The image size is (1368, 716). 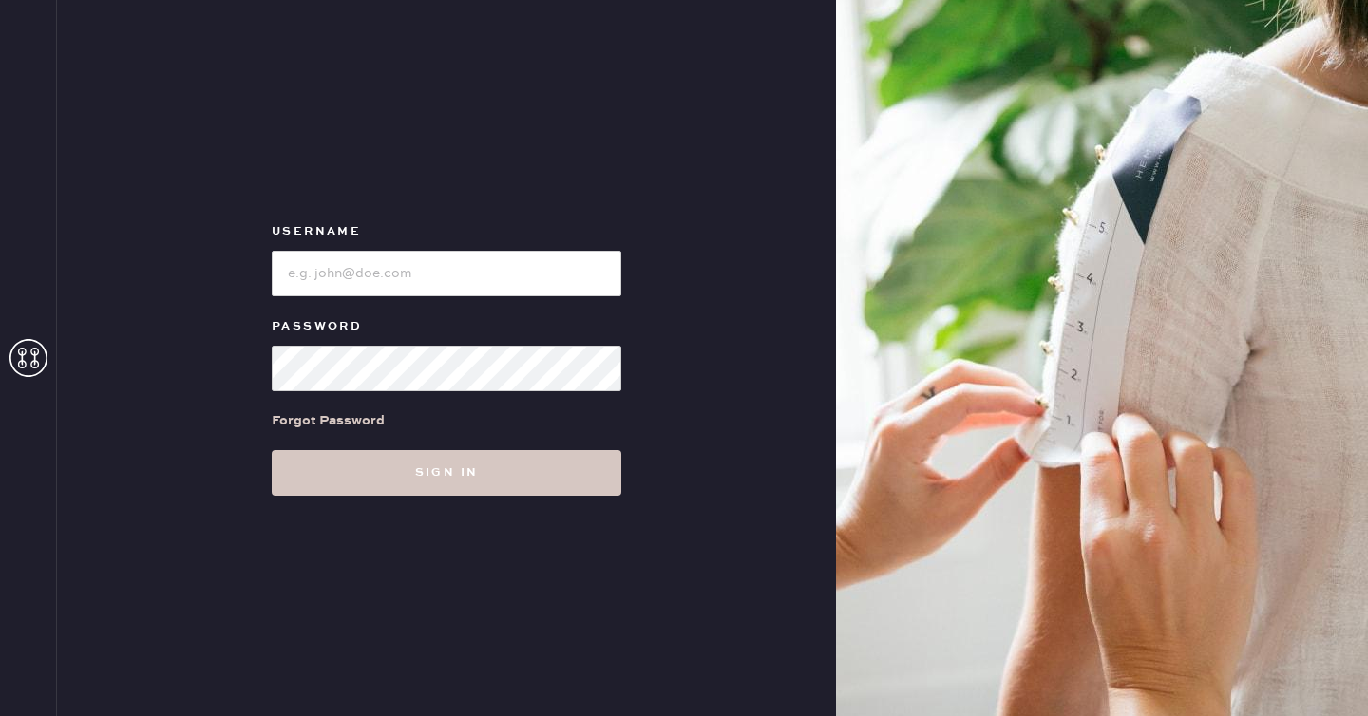 What do you see at coordinates (446, 473) in the screenshot?
I see `button: Sign in` at bounding box center [446, 473].